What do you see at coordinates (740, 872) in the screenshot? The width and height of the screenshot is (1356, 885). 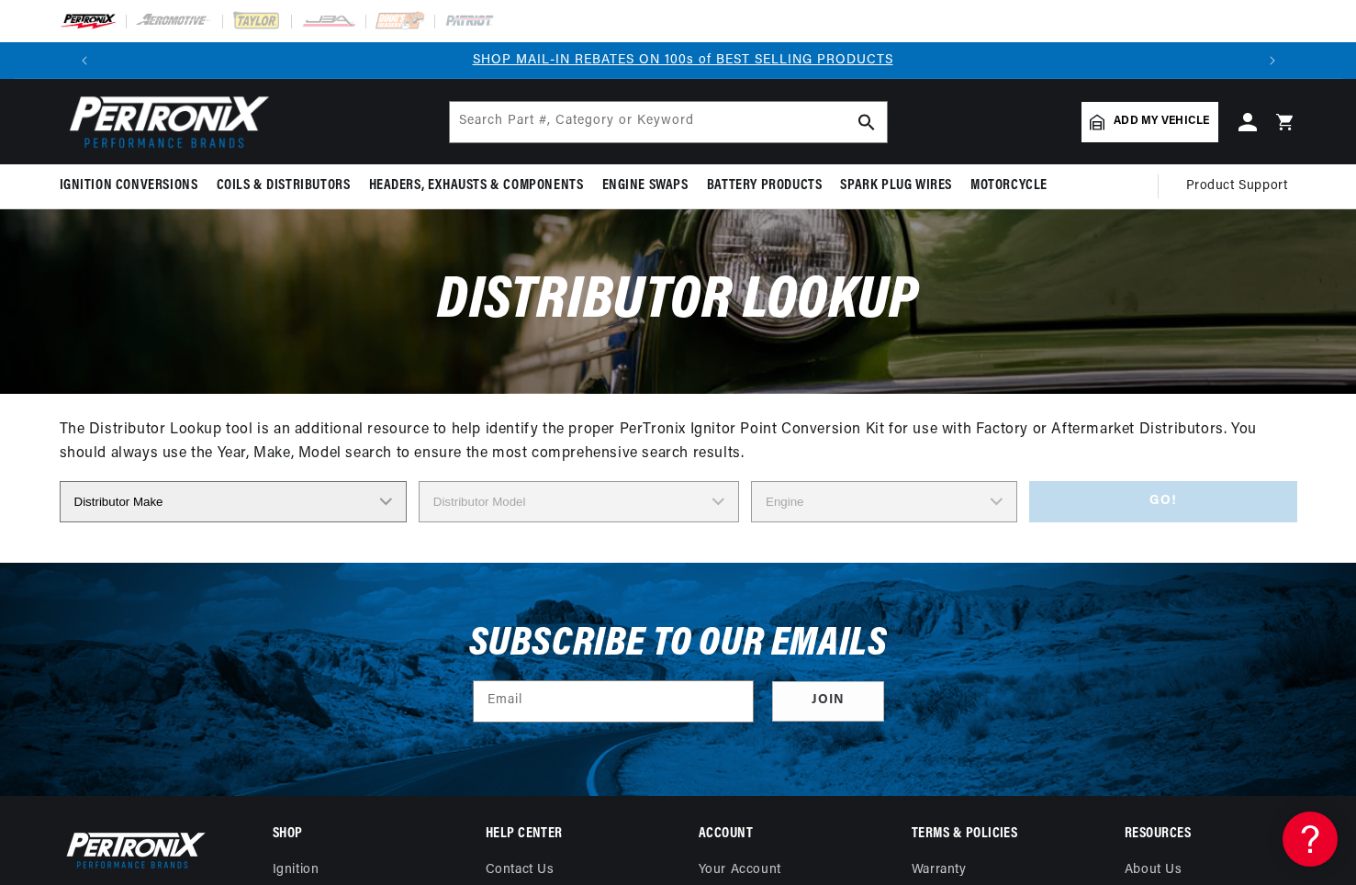 I see `a: Your account` at bounding box center [740, 872].